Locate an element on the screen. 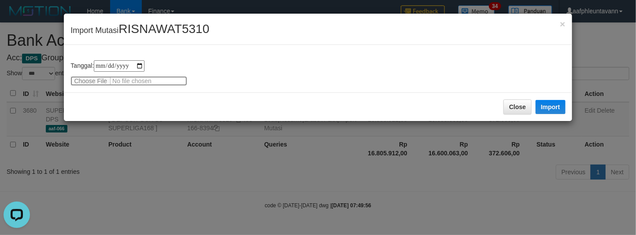 The height and width of the screenshot is (235, 636). span: Import Mutasi is located at coordinates (140, 30).